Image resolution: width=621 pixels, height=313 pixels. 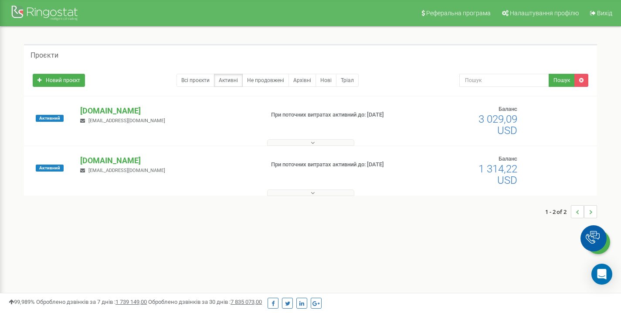 What do you see at coordinates (348, 80) in the screenshot?
I see `a: Тріал` at bounding box center [348, 80].